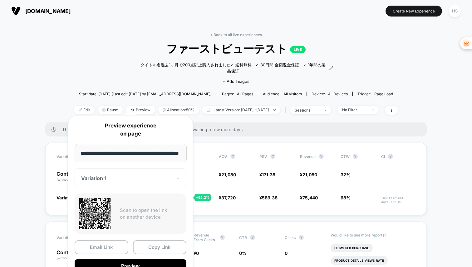  What do you see at coordinates (101, 247) in the screenshot?
I see `button: Email Link` at bounding box center [101, 247].